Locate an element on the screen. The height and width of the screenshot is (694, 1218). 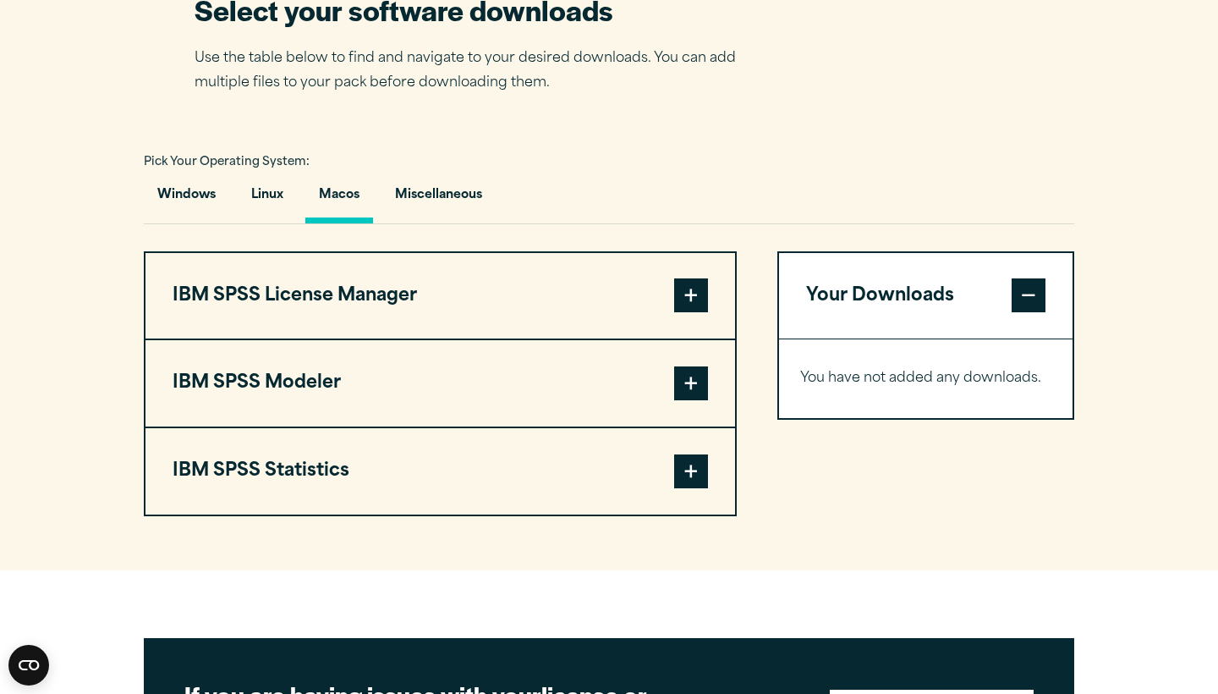
button: IBM SPSS License Manager is located at coordinates (440, 296).